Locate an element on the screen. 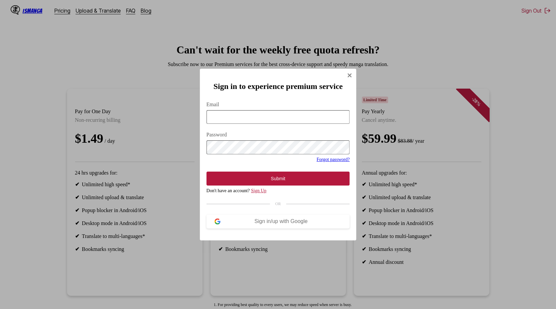 The width and height of the screenshot is (556, 309). button: Submit is located at coordinates (278, 179).